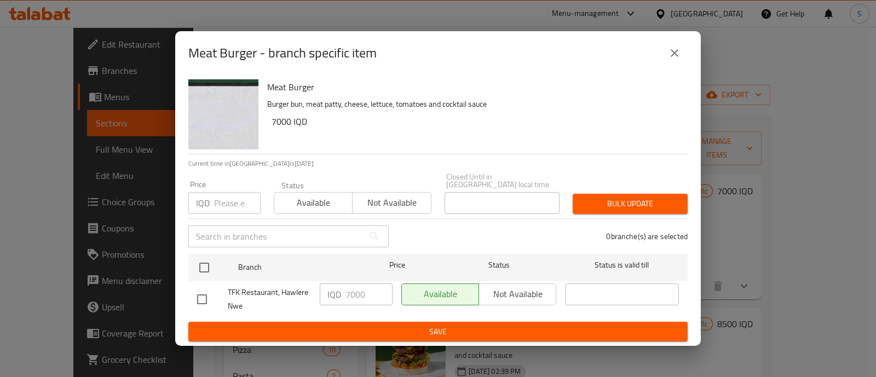 This screenshot has height=377, width=876. I want to click on button: Save, so click(438, 332).